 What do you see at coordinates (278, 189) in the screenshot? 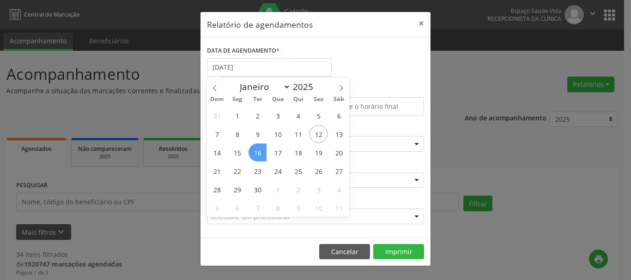
I see `span: Outubro 1, 2025` at bounding box center [278, 189].